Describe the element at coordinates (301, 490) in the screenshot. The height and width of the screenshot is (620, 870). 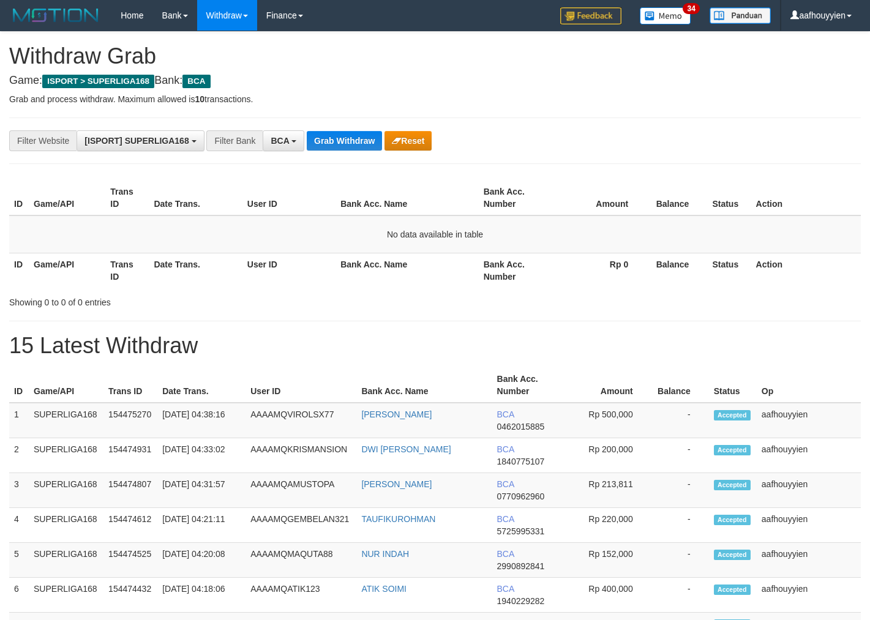
I see `td: AAAAMQAMUSTOPA` at that location.